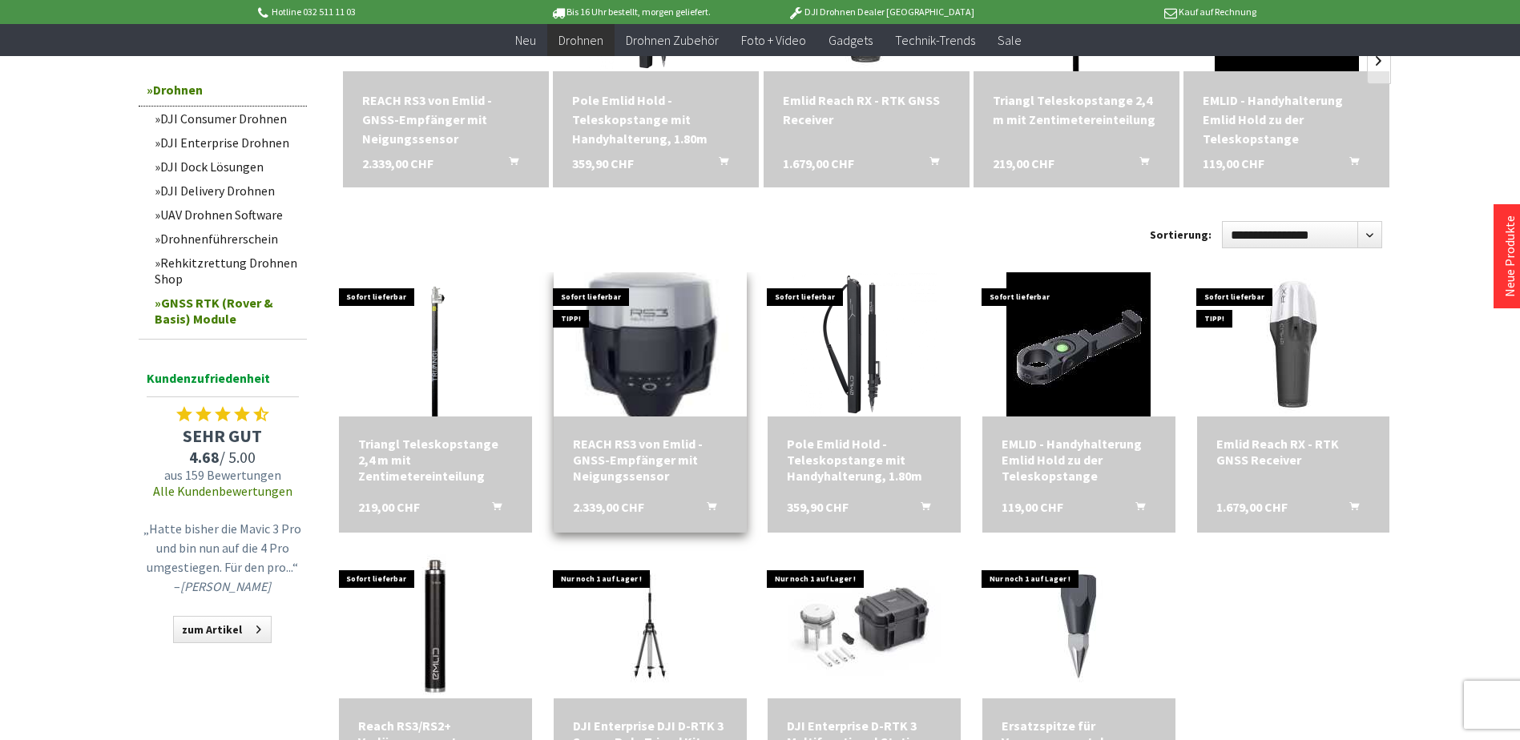 This screenshot has height=740, width=1520. Describe the element at coordinates (850, 40) in the screenshot. I see `span: Gadgets` at that location.